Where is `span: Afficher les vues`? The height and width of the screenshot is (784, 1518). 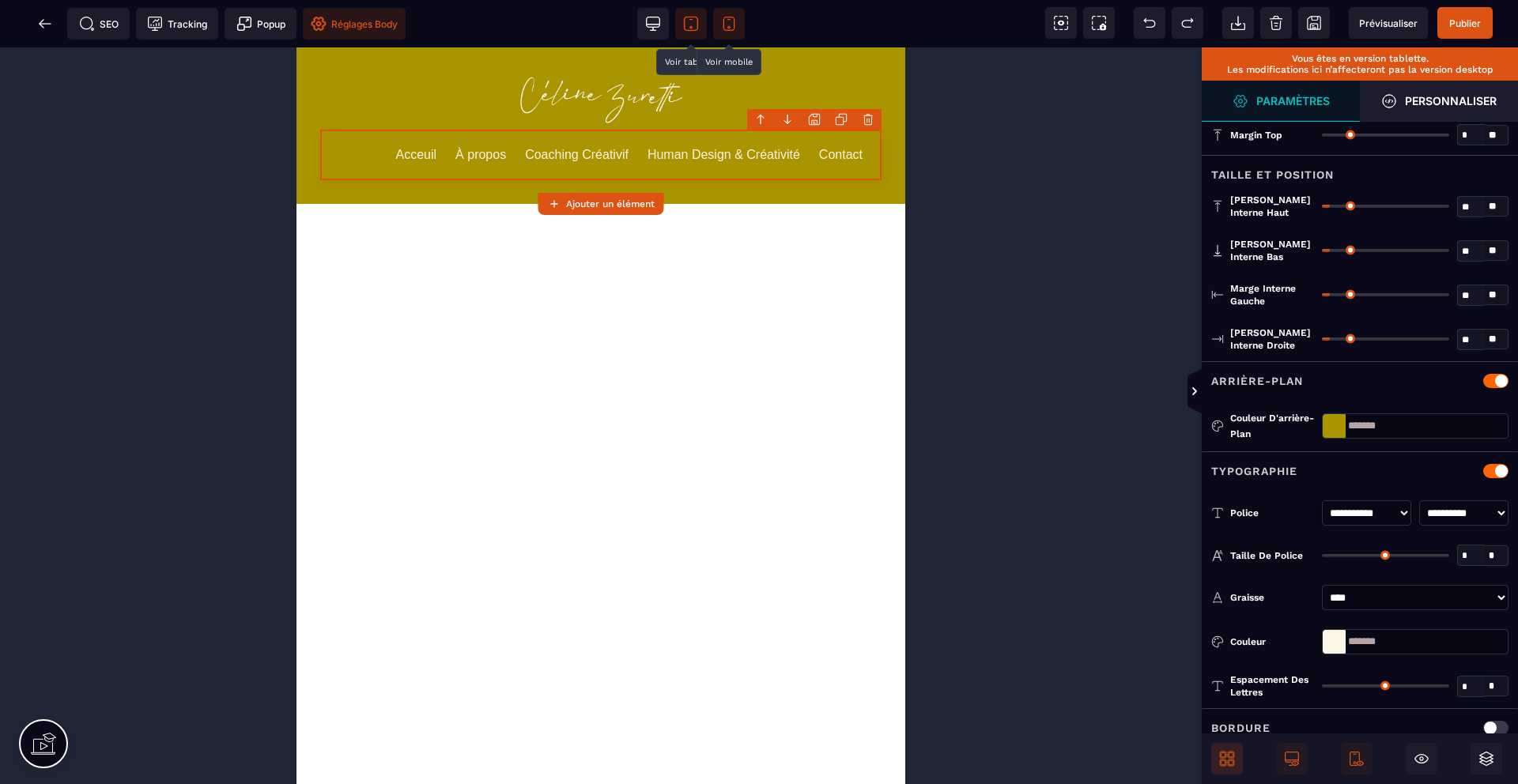 span: Afficher les vues is located at coordinates (1210, 392).